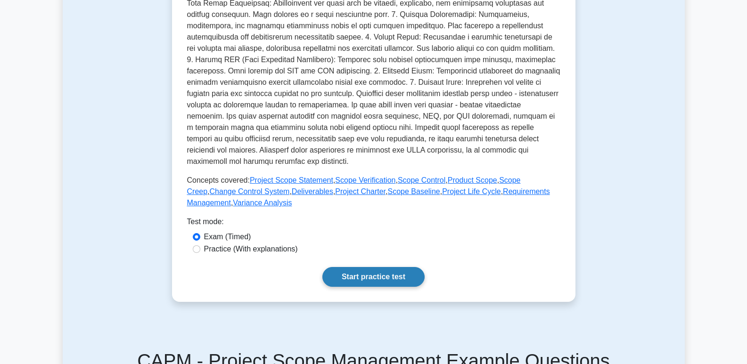 This screenshot has width=747, height=364. I want to click on a: Change Control System, so click(250, 191).